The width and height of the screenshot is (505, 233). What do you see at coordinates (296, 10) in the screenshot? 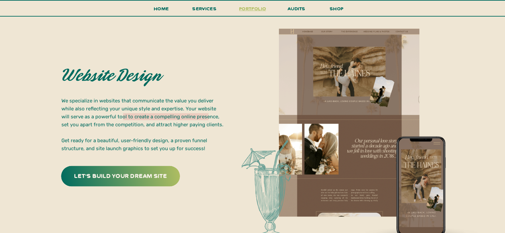
I see `h3: audits` at bounding box center [296, 10].